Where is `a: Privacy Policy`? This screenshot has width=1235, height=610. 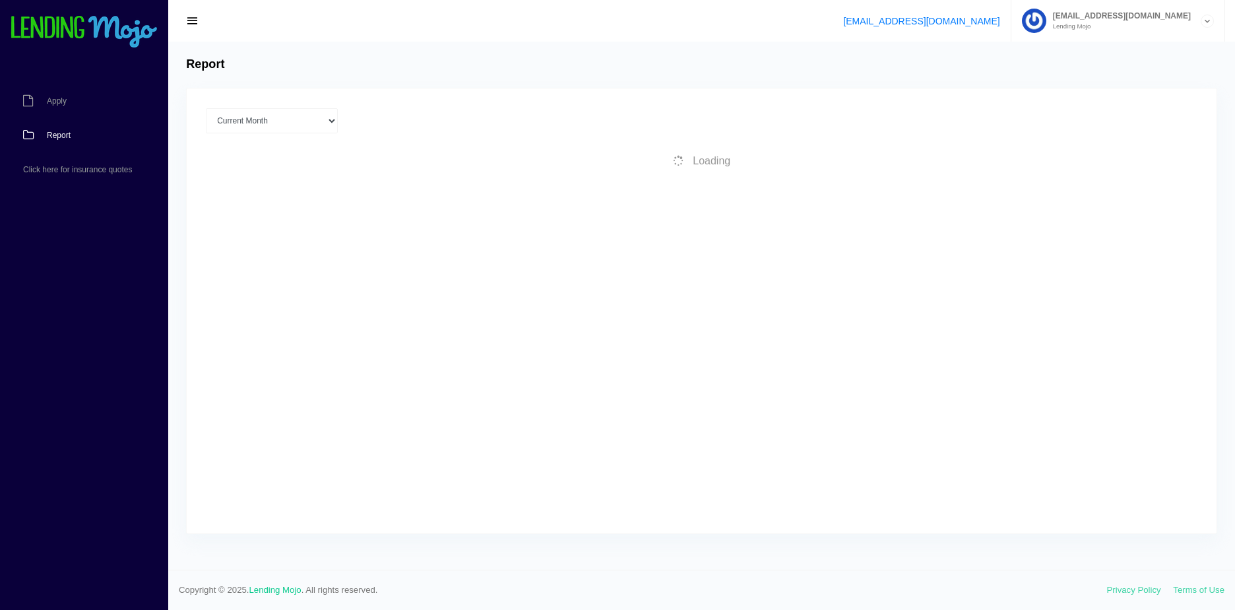
a: Privacy Policy is located at coordinates (1134, 589).